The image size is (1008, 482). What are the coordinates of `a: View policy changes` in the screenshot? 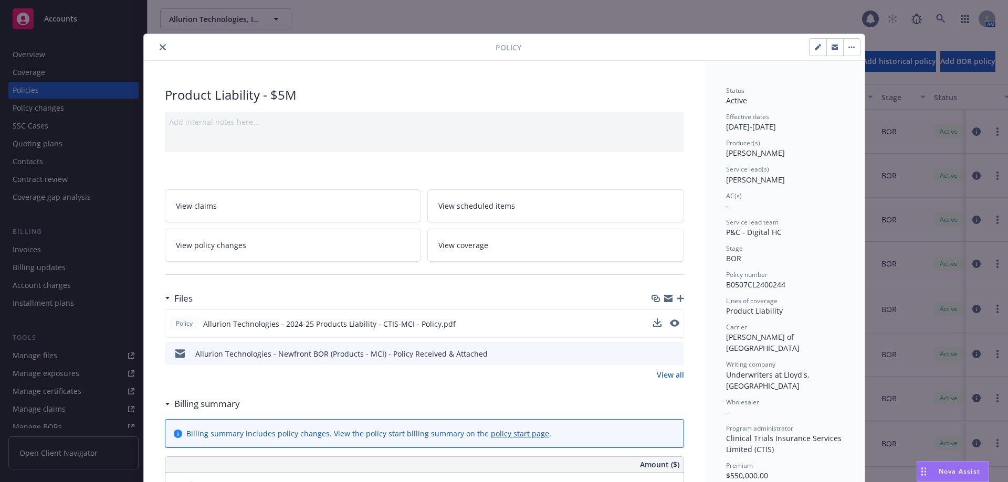 It's located at (293, 245).